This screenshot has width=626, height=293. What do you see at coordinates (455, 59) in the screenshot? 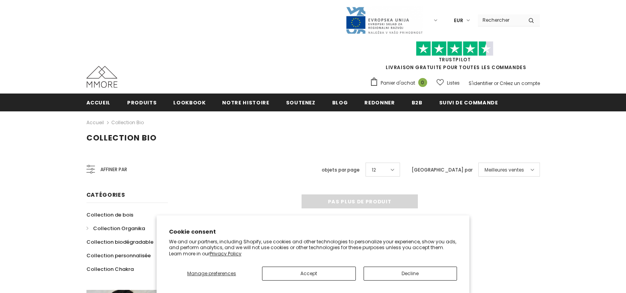
I see `a: TrustPilot` at bounding box center [455, 59].